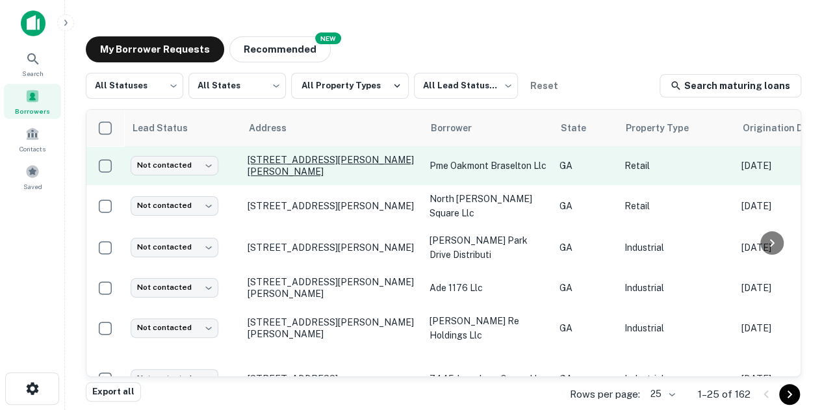 Image resolution: width=822 pixels, height=410 pixels. Describe the element at coordinates (32, 64) in the screenshot. I see `div: Search` at that location.